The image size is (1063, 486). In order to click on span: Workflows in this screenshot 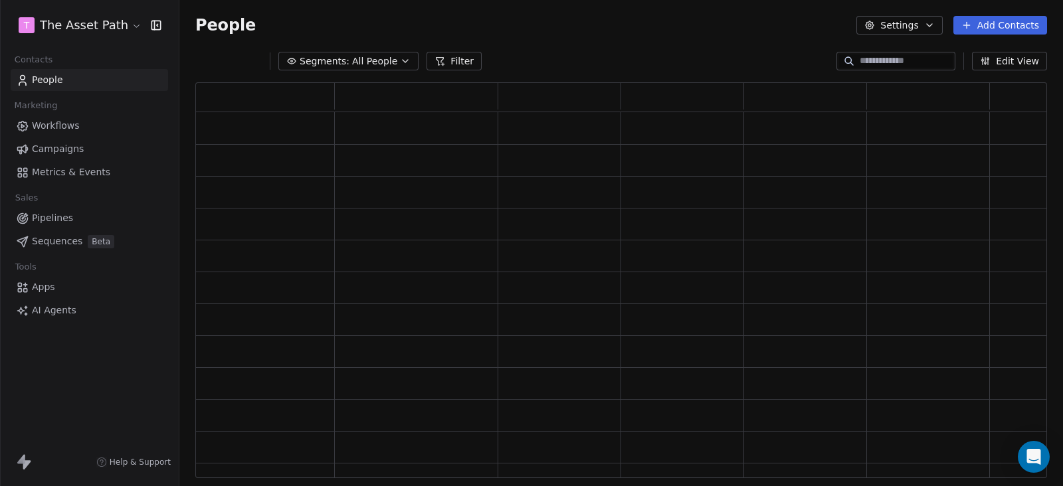, I will do `click(56, 126)`.